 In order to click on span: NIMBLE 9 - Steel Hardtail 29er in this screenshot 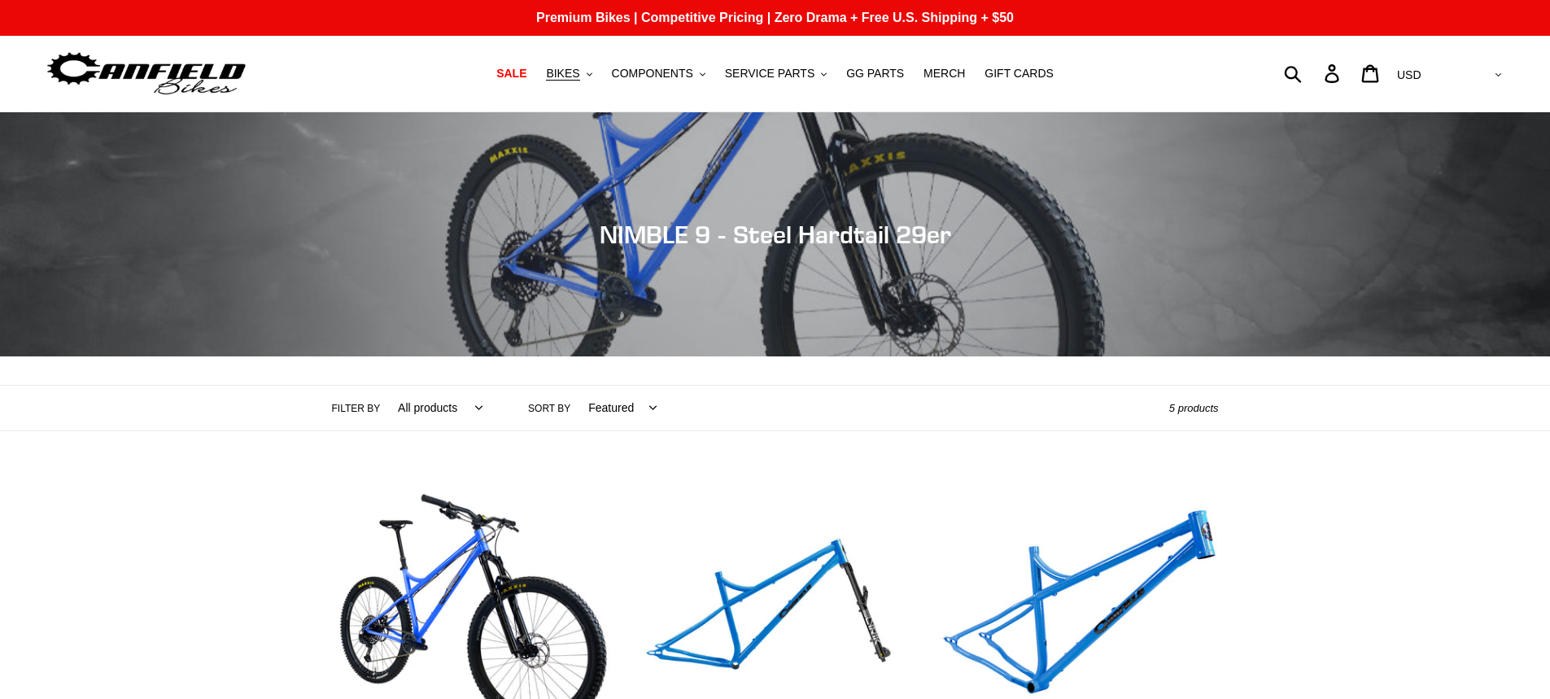, I will do `click(775, 234)`.